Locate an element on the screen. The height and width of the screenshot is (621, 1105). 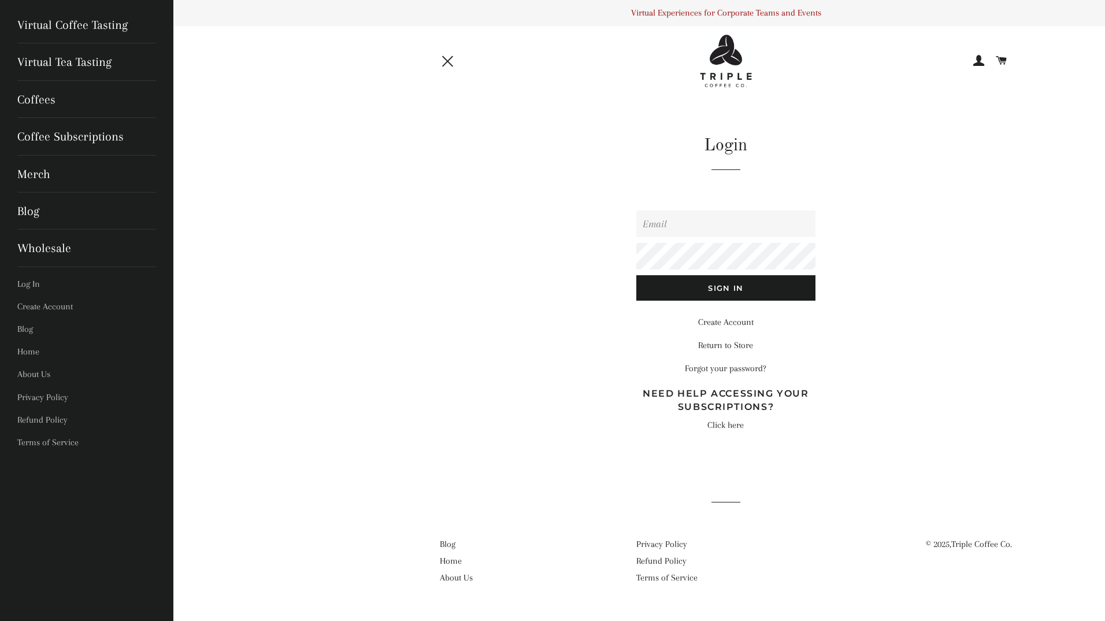
a: Log In is located at coordinates (87, 284).